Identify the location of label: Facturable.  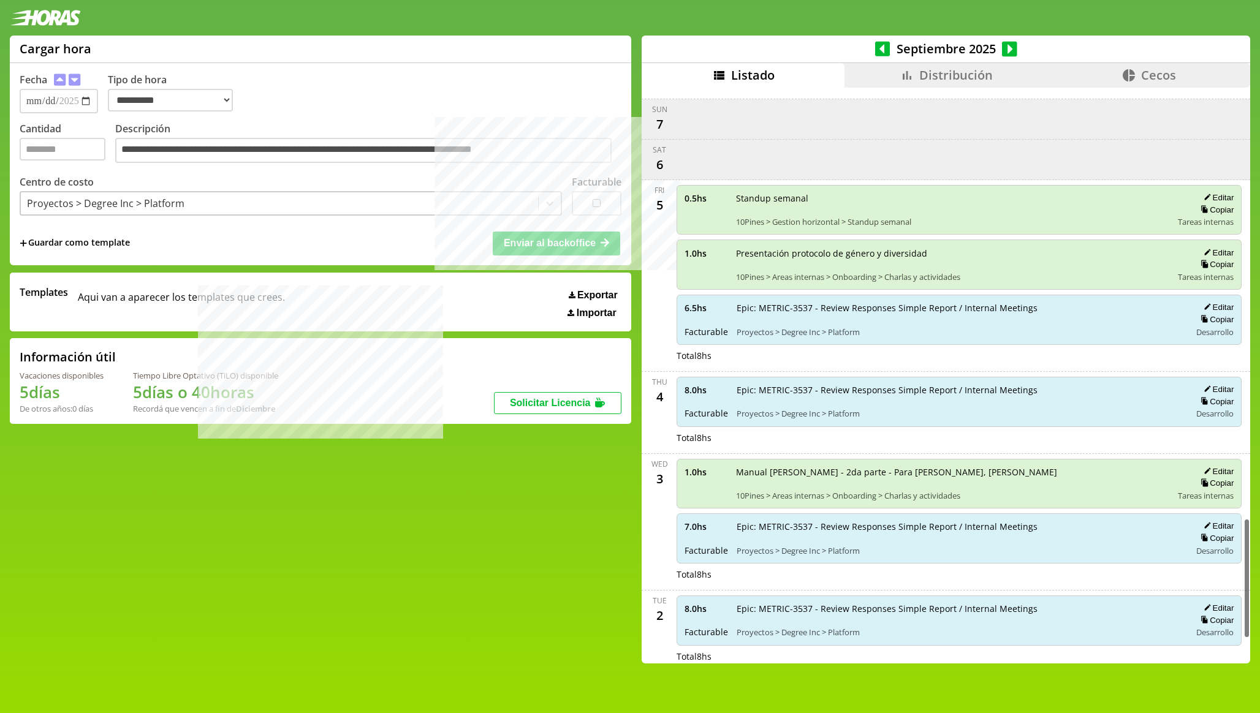
(596, 182).